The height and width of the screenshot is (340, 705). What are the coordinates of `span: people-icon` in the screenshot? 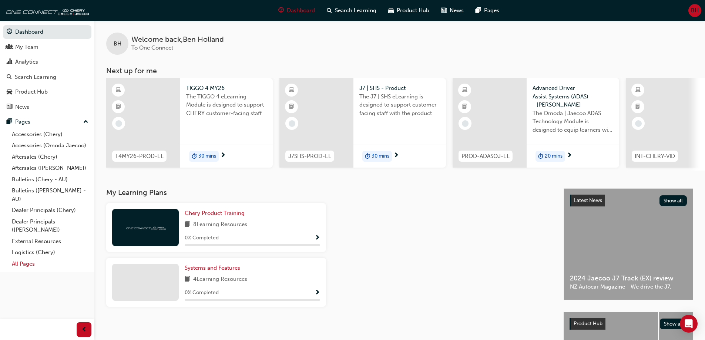 It's located at (9, 47).